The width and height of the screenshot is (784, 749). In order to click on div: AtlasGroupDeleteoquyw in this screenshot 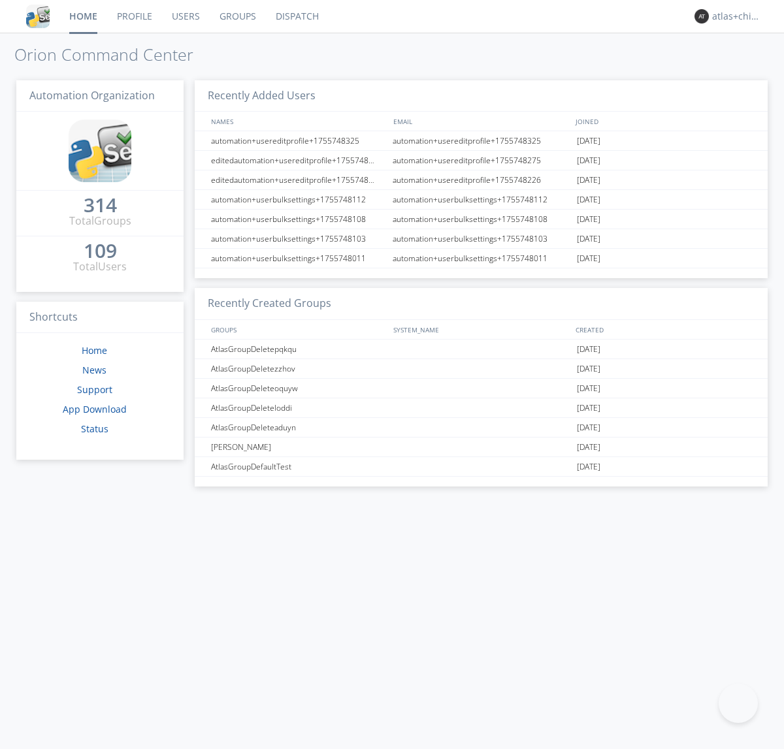, I will do `click(298, 388)`.